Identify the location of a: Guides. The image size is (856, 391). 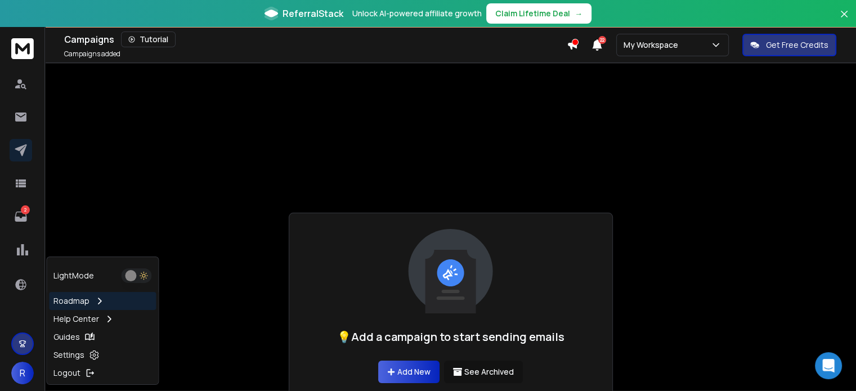
(102, 337).